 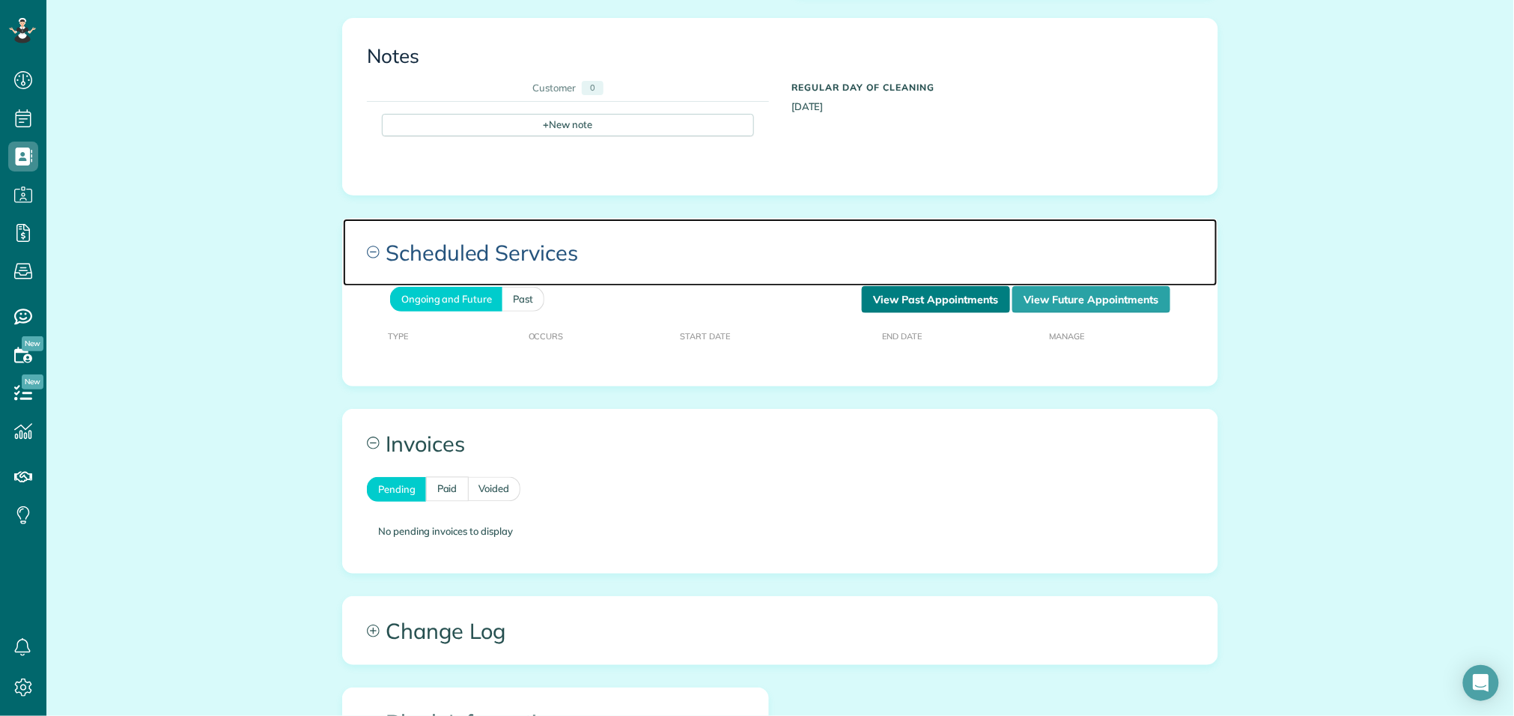 I want to click on th: End Date, so click(x=959, y=335).